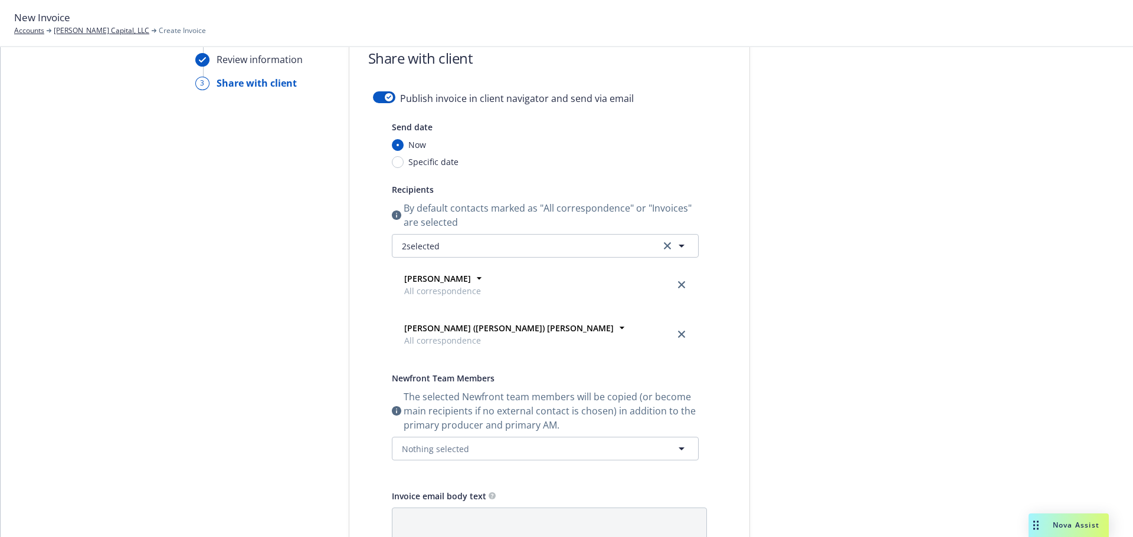 The image size is (1133, 537). What do you see at coordinates (421, 58) in the screenshot?
I see `h1: Share with client` at bounding box center [421, 58].